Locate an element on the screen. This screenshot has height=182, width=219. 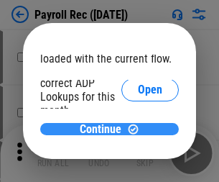
button: ContinueContinue is located at coordinates (109, 129).